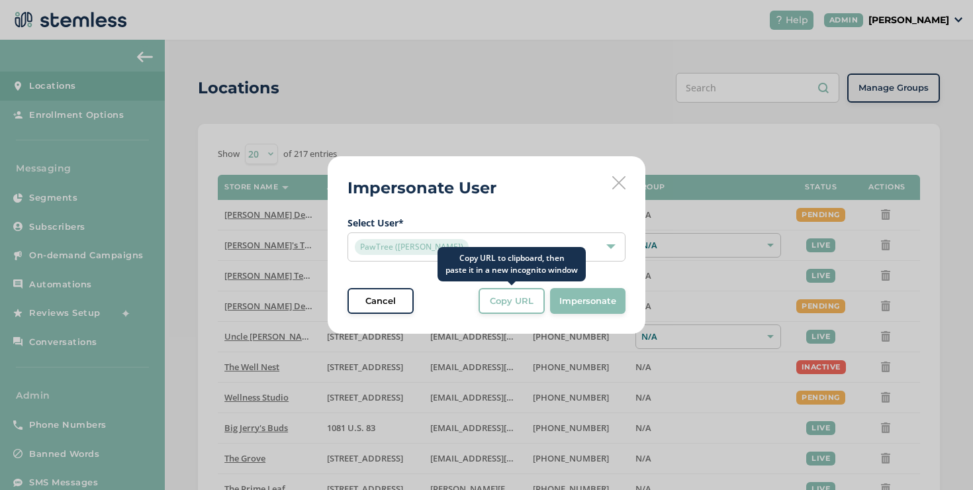 Image resolution: width=973 pixels, height=490 pixels. Describe the element at coordinates (588, 301) in the screenshot. I see `span: Impersonate` at that location.